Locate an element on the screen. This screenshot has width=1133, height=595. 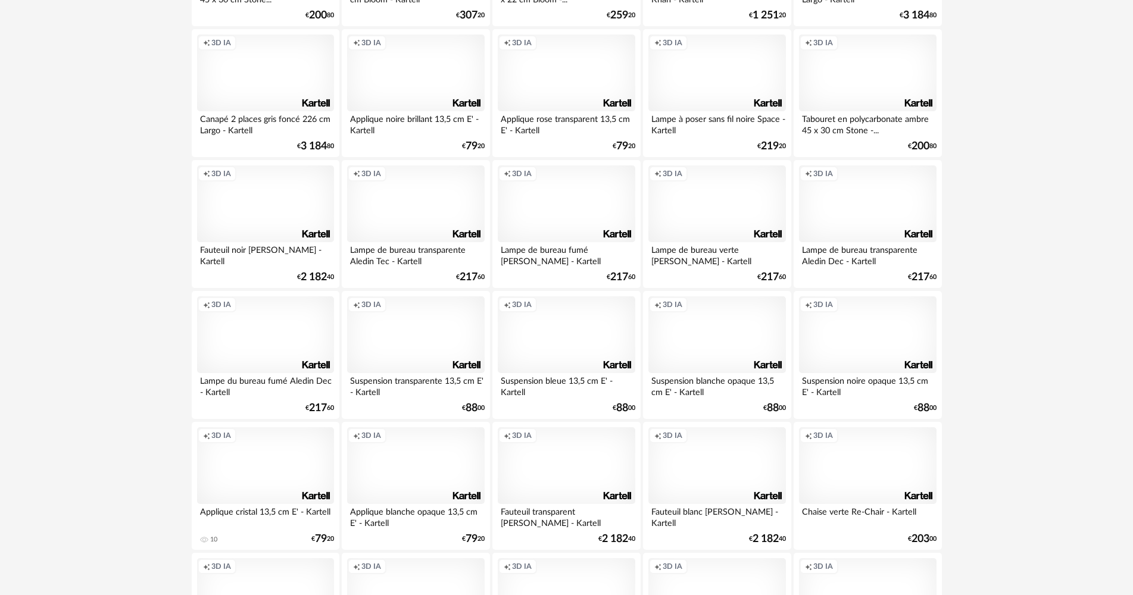
span: 259 is located at coordinates (619, 15).